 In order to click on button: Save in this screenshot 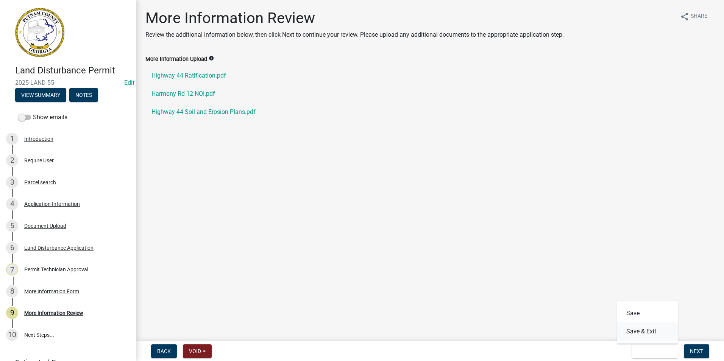, I will do `click(647, 313)`.